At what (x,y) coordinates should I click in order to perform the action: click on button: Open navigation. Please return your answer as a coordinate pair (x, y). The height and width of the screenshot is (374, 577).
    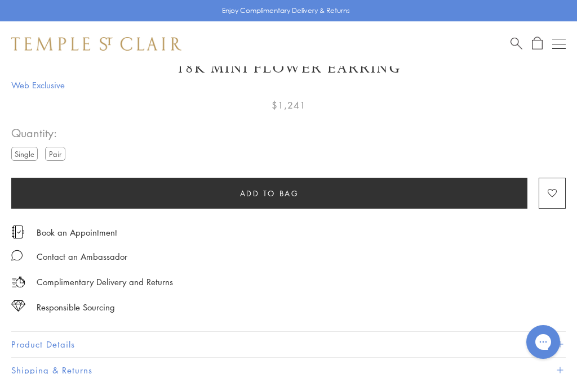
    Looking at the image, I should click on (559, 44).